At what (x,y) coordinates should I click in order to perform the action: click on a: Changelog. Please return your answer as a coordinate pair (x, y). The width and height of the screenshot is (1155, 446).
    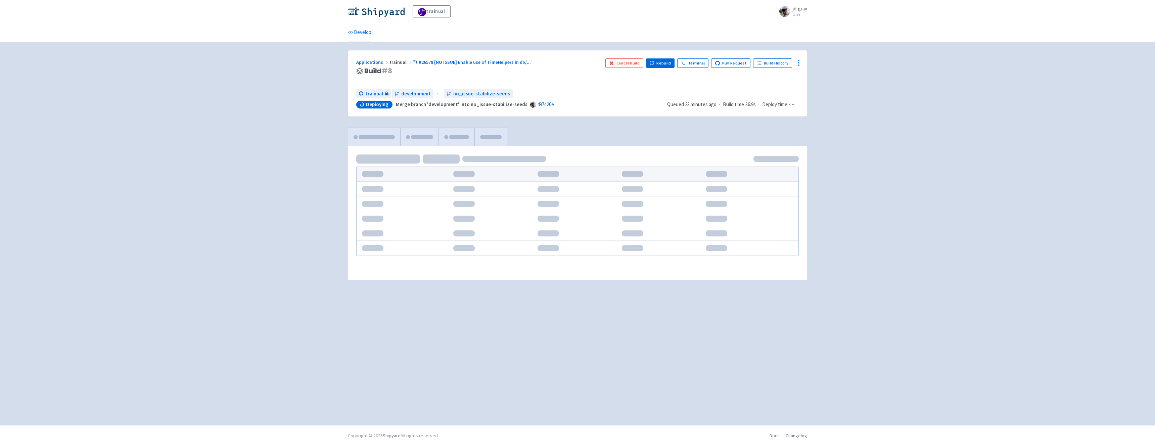
    Looking at the image, I should click on (796, 435).